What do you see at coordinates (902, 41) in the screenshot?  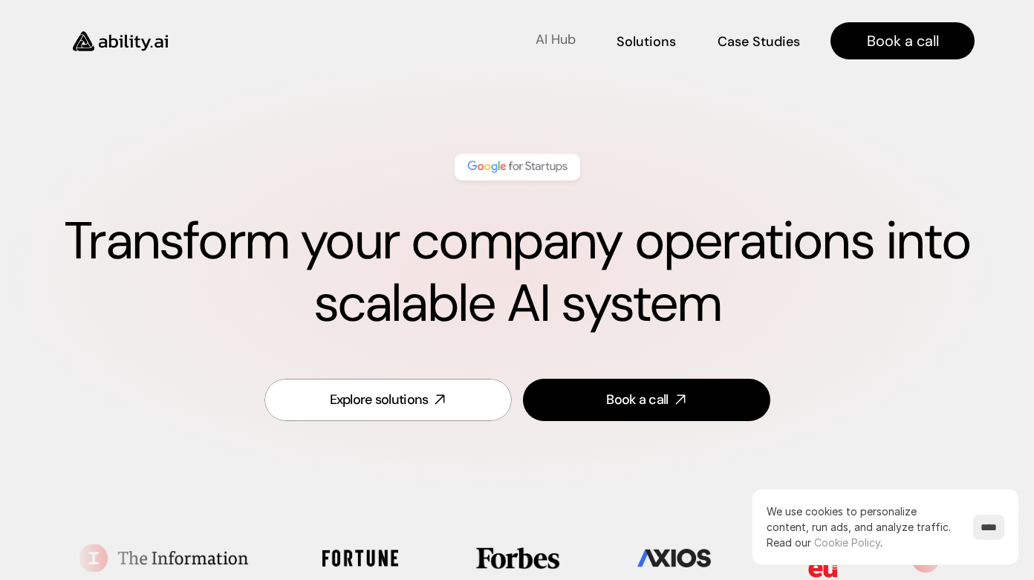 I see `p: Book a call` at bounding box center [902, 41].